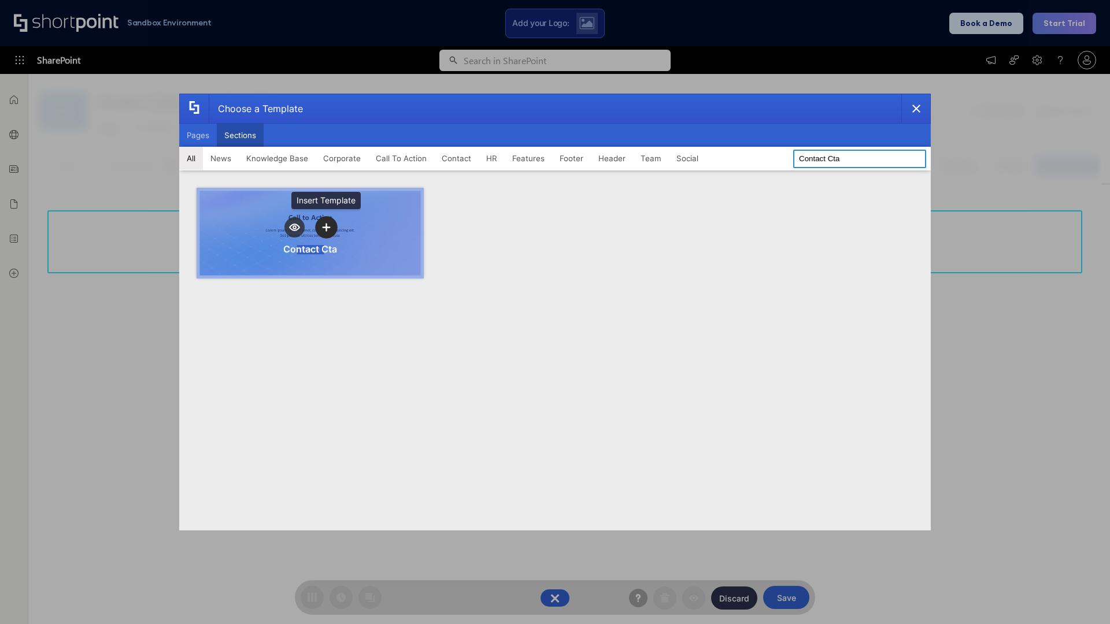  What do you see at coordinates (221, 158) in the screenshot?
I see `button: News` at bounding box center [221, 158].